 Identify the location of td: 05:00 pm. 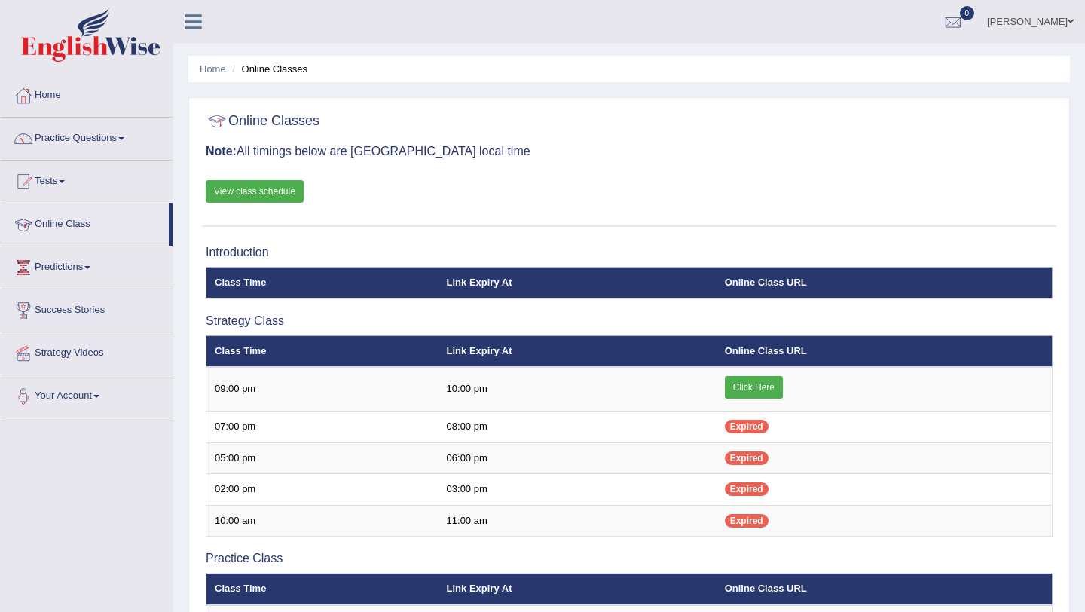
(323, 458).